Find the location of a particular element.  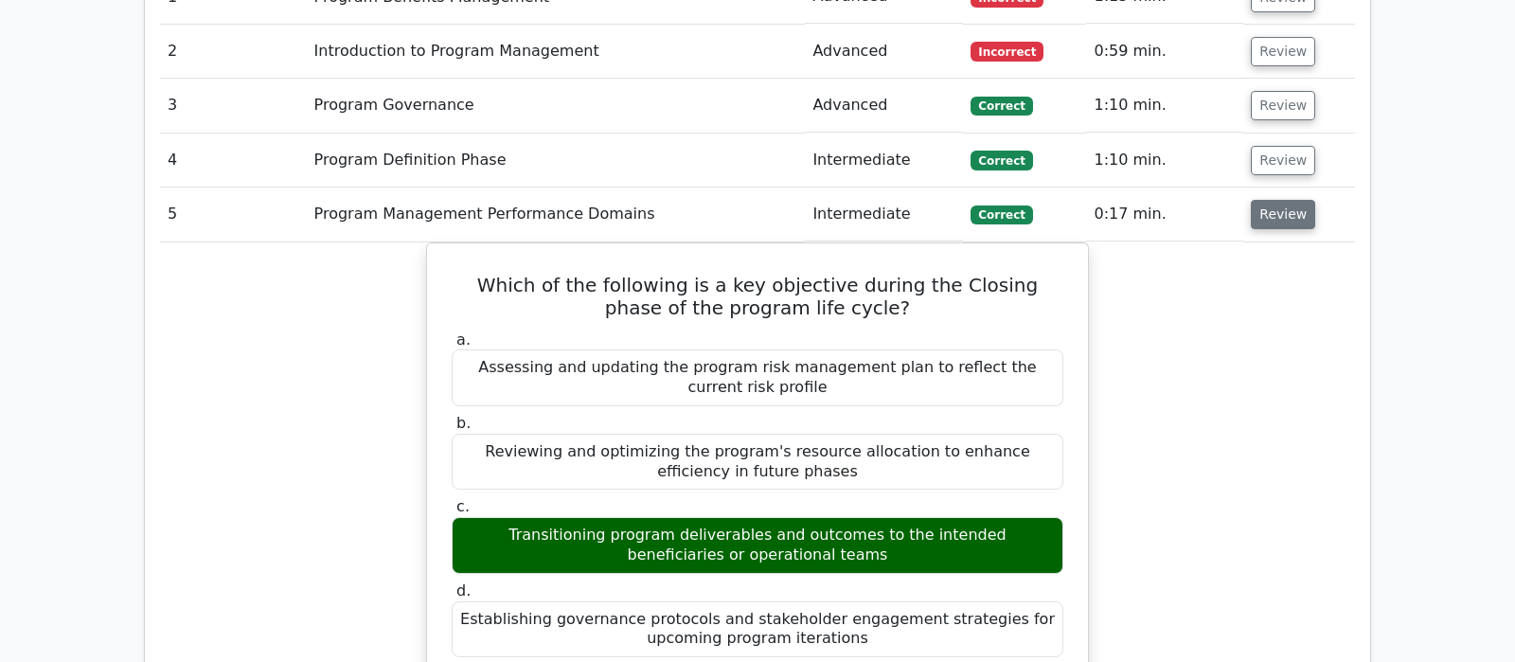

td: 4 is located at coordinates (233, 160).